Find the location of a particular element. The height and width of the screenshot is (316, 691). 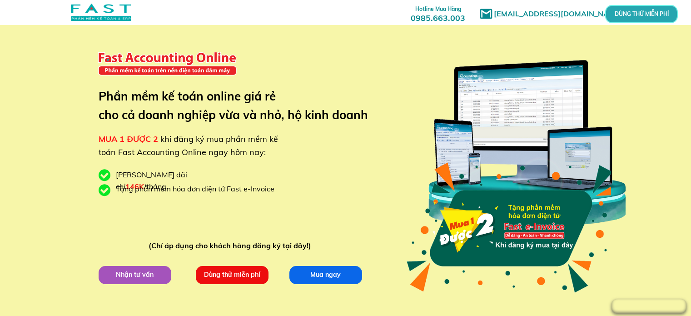

div: (Chỉ áp dụng cho khách hàng đăng ký tại đây!) is located at coordinates (232, 246).